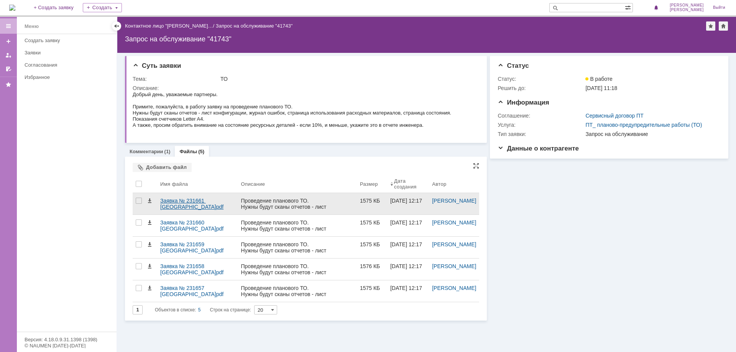 This screenshot has height=352, width=736. What do you see at coordinates (541, 125) in the screenshot?
I see `div: Услуга:` at bounding box center [541, 125].